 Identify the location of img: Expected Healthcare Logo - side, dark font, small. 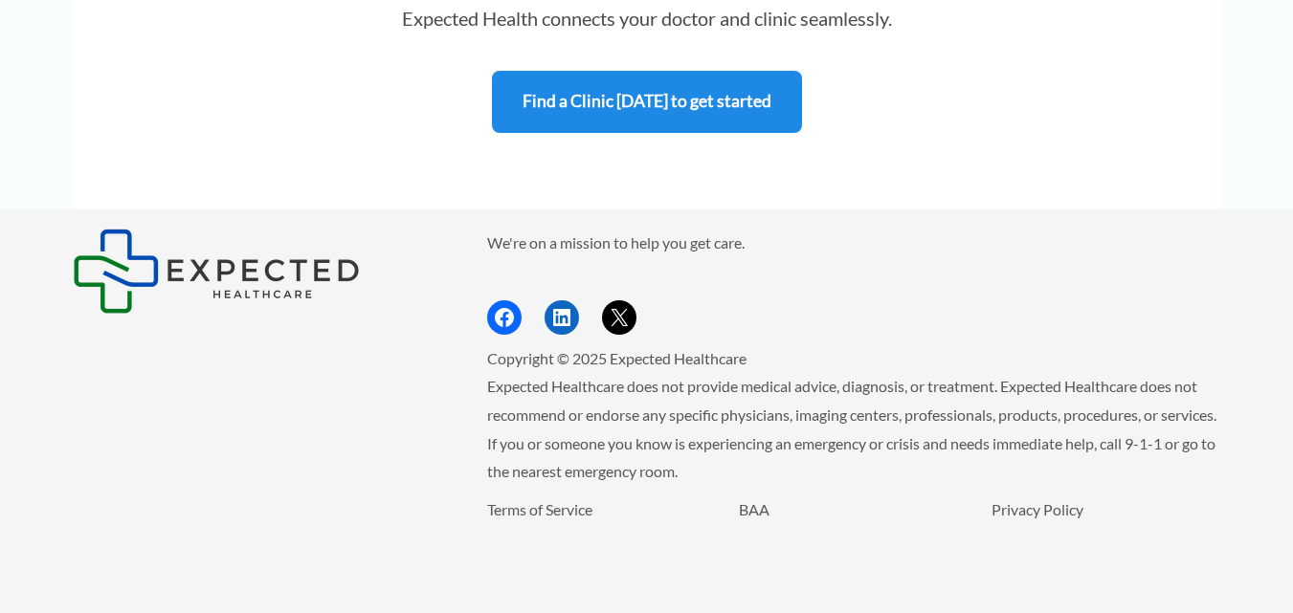
(216, 271).